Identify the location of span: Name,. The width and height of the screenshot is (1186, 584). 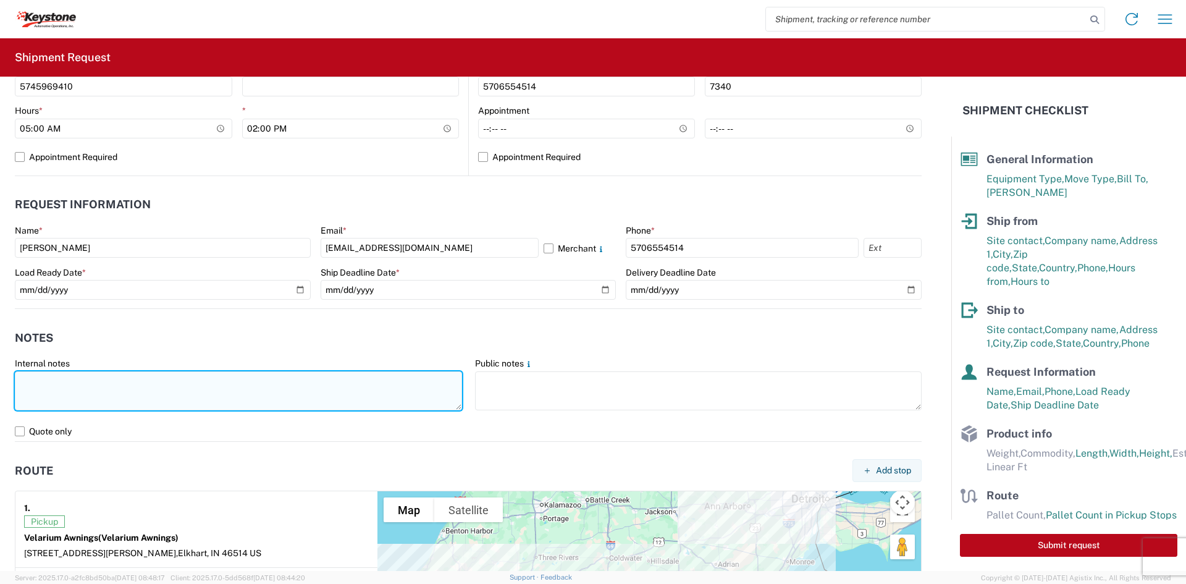
(1001, 391).